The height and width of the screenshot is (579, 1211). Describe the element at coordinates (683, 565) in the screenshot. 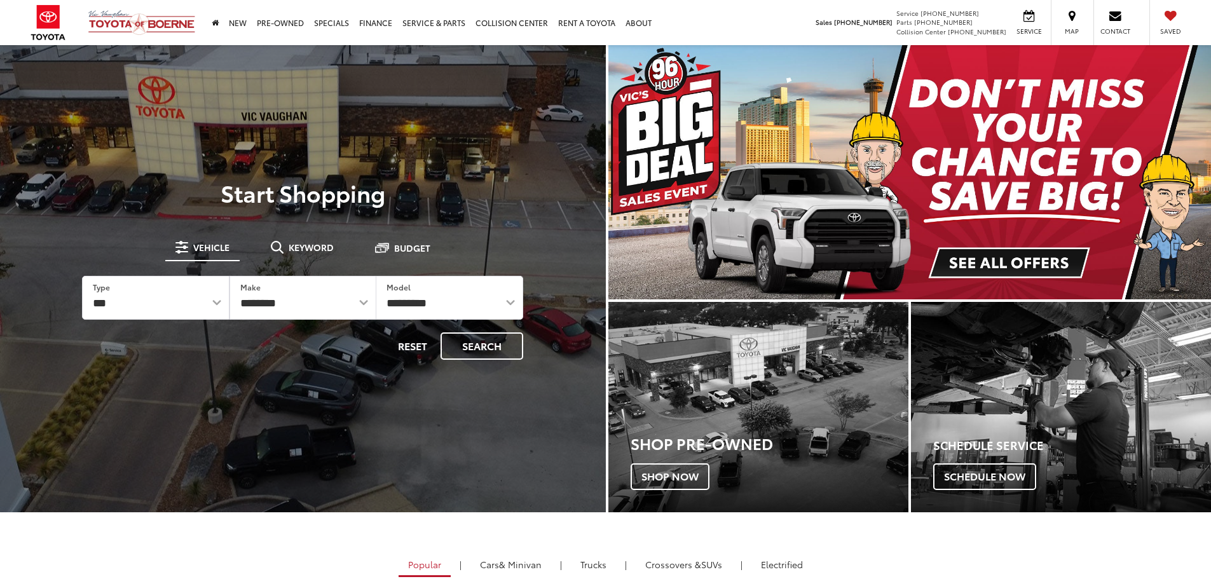

I see `a: SUVs` at that location.